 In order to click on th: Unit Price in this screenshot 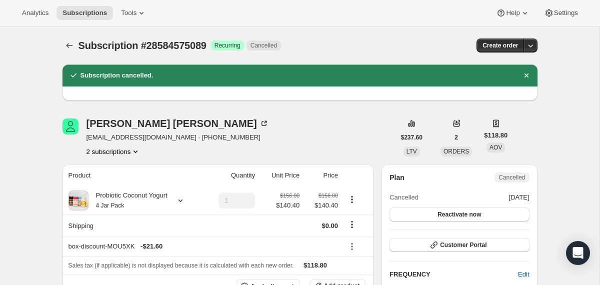, I will do `click(280, 176)`.